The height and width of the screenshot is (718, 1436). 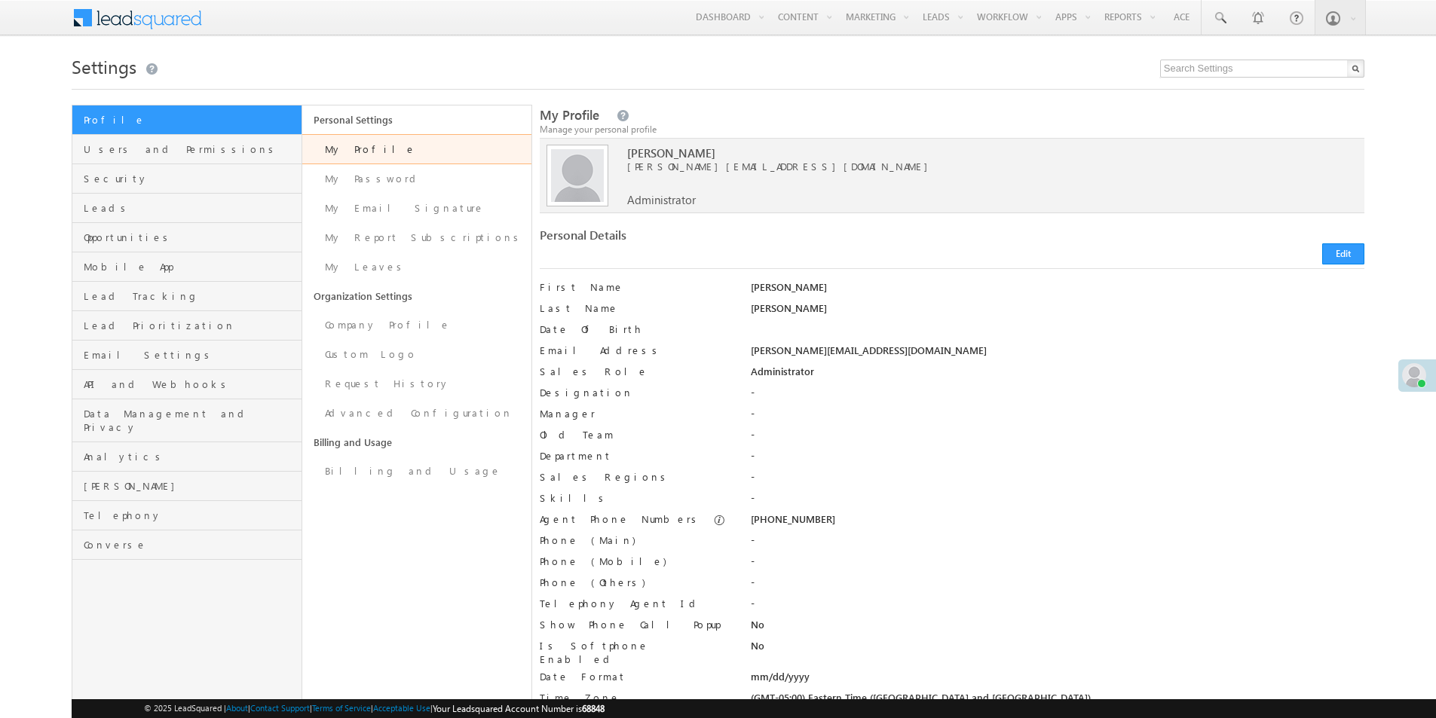 I want to click on a: Personal Settings, so click(x=417, y=120).